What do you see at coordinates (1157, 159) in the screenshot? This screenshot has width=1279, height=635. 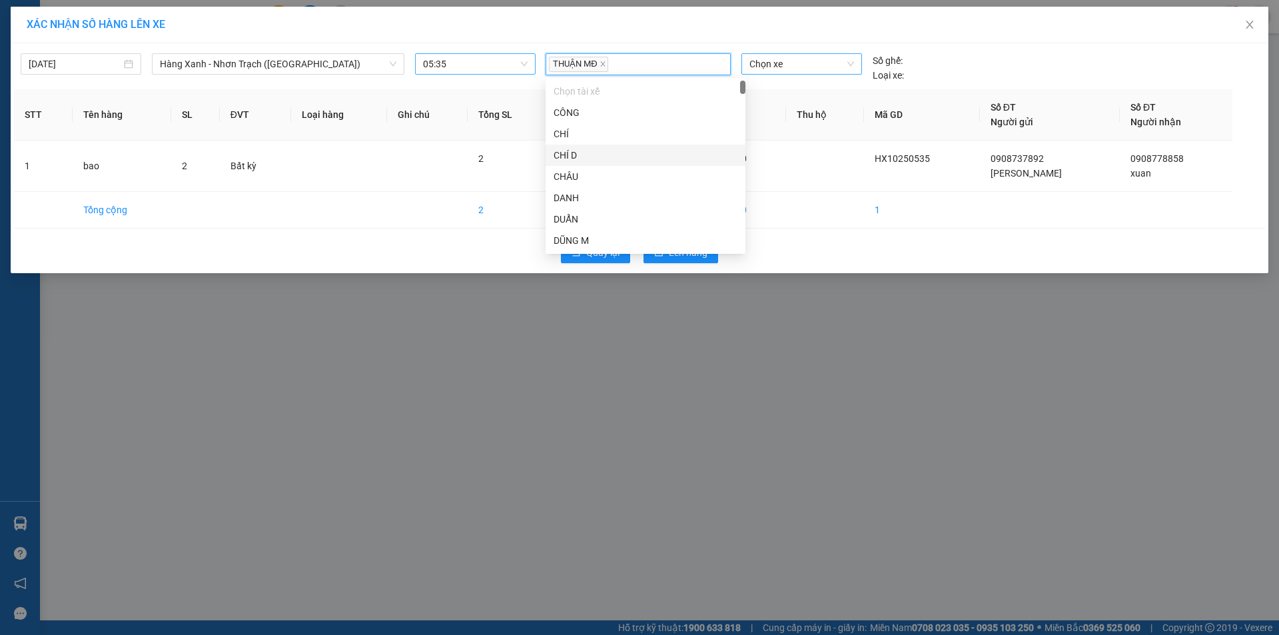 I see `span: 0908778858` at bounding box center [1157, 159].